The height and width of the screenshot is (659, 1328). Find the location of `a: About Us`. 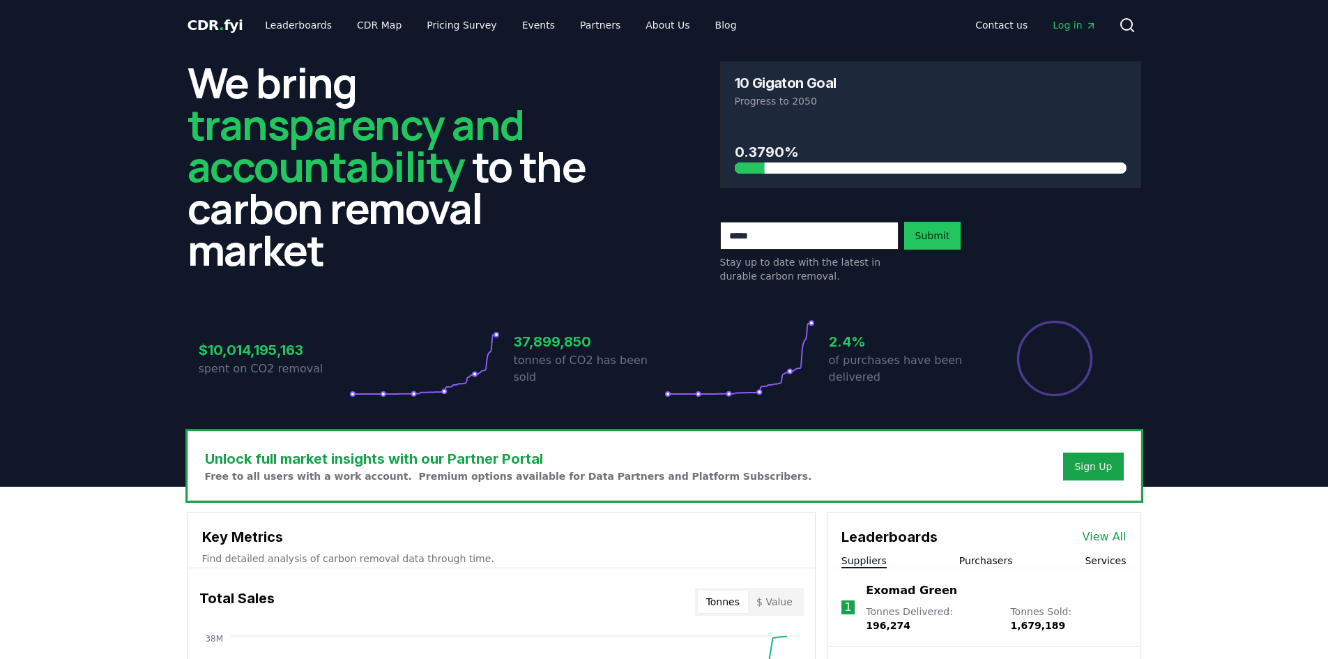

a: About Us is located at coordinates (667, 25).